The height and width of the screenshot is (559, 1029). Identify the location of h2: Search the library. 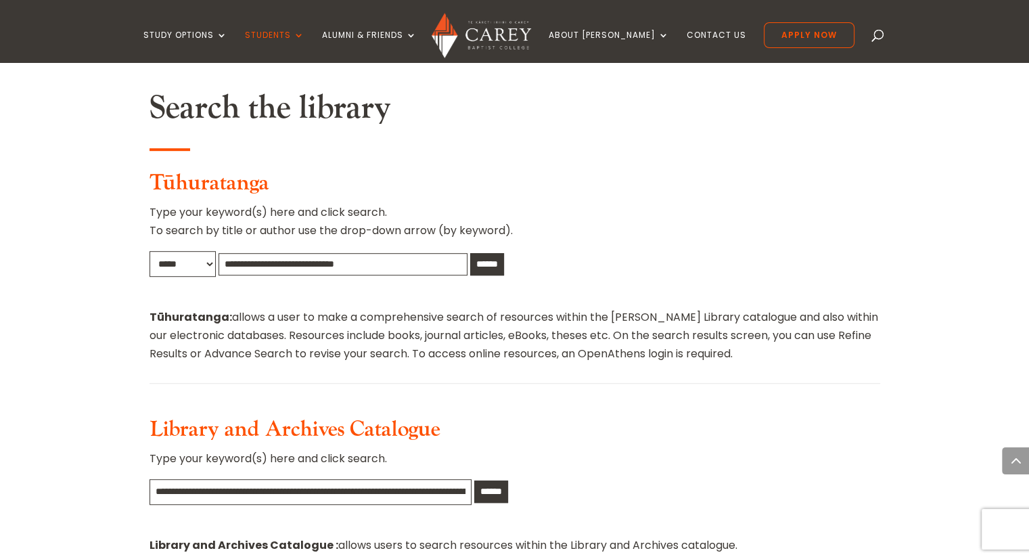
(515, 112).